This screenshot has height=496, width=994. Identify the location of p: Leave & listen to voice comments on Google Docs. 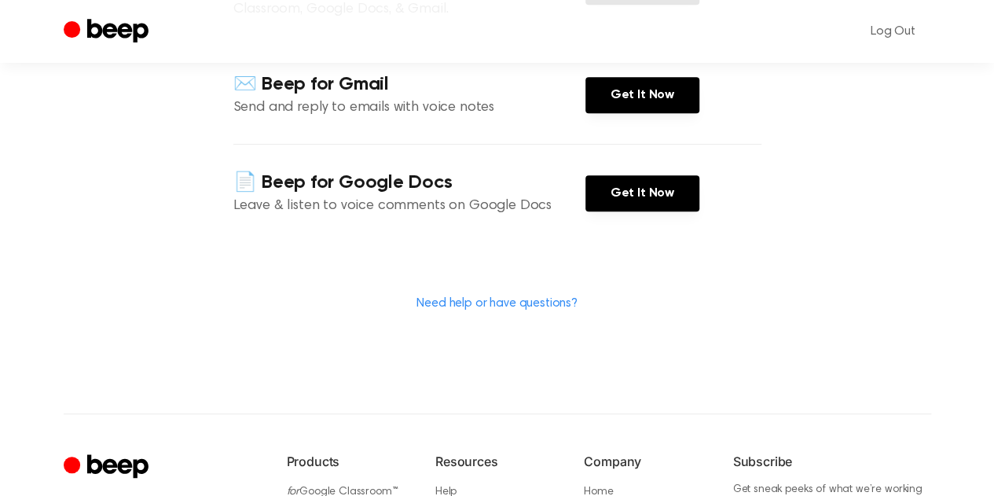
(409, 206).